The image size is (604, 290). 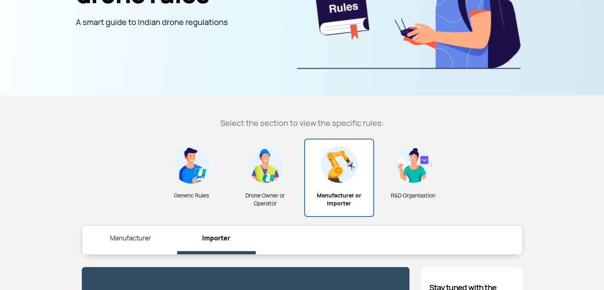 I want to click on a: Importer, so click(x=217, y=240).